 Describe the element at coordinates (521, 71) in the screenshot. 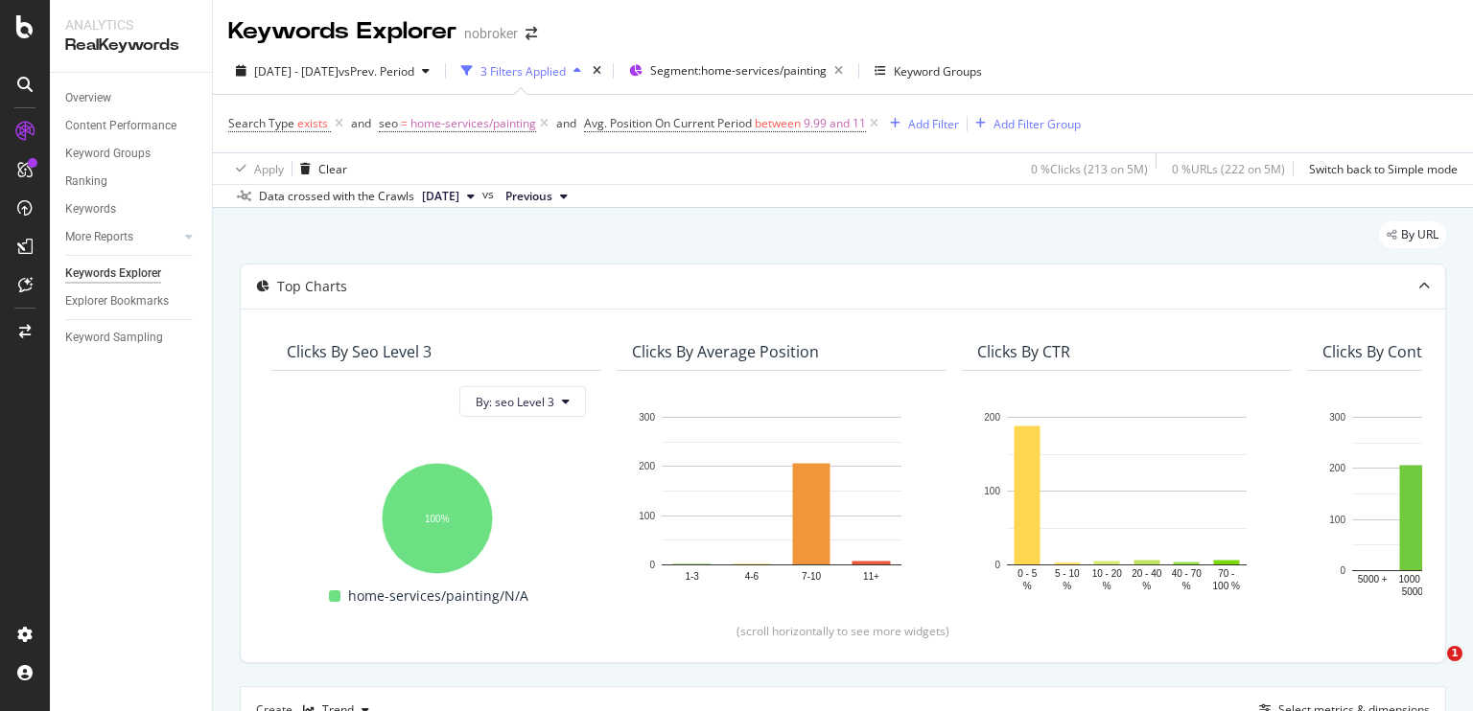

I see `button: 3 Filters Applied` at that location.